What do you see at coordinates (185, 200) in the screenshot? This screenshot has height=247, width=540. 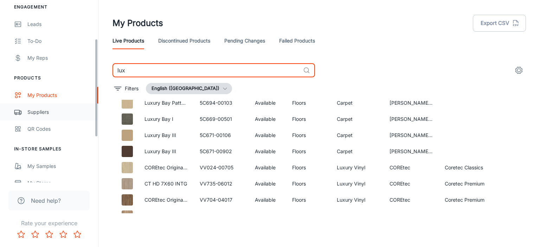 I see `a: COREtec Originals Premium VV704` at bounding box center [185, 200].